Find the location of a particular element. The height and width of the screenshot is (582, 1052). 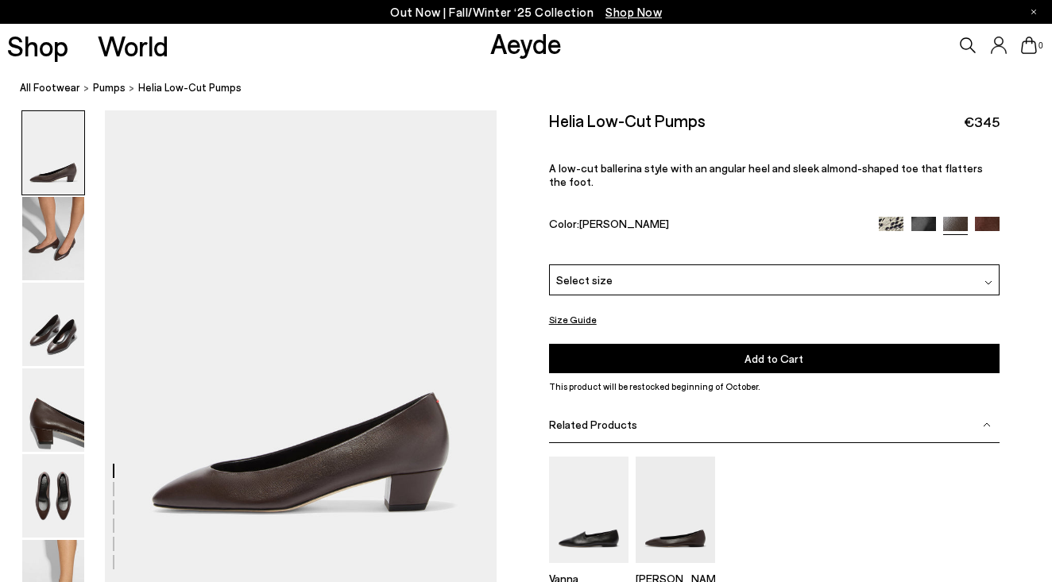

img: Helia Low-Cut Pumps - Image 2 is located at coordinates (53, 238).